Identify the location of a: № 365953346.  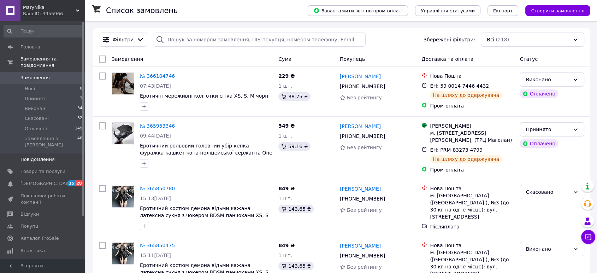
(157, 126).